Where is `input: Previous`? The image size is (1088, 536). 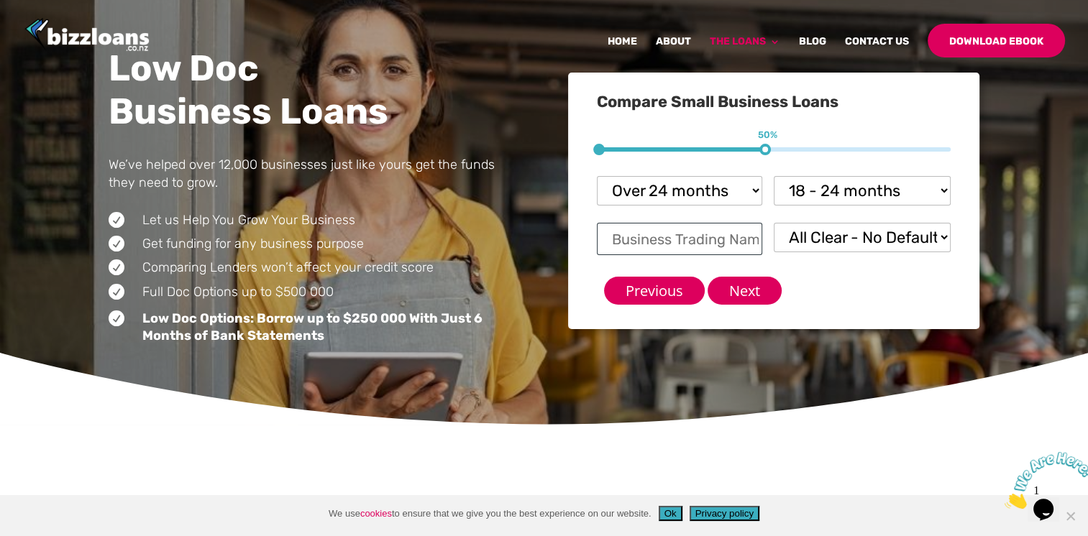 input: Previous is located at coordinates (654, 291).